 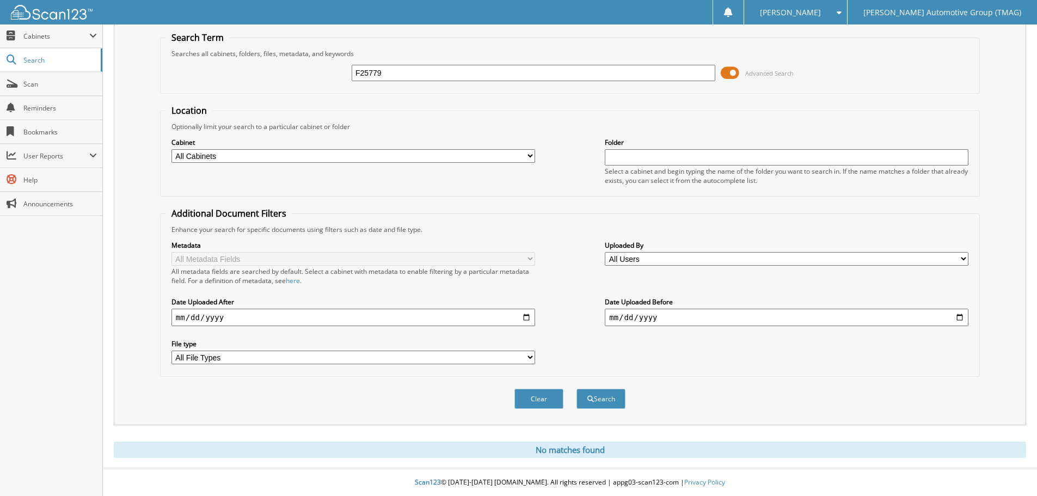 I want to click on label: File type, so click(x=353, y=343).